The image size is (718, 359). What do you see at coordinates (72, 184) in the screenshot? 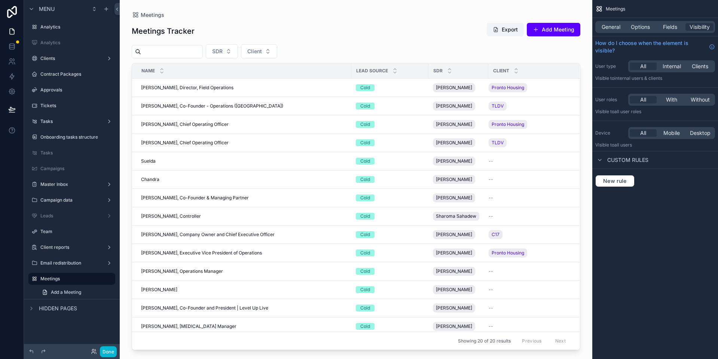
I see `label: Master Inbox` at bounding box center [72, 184].